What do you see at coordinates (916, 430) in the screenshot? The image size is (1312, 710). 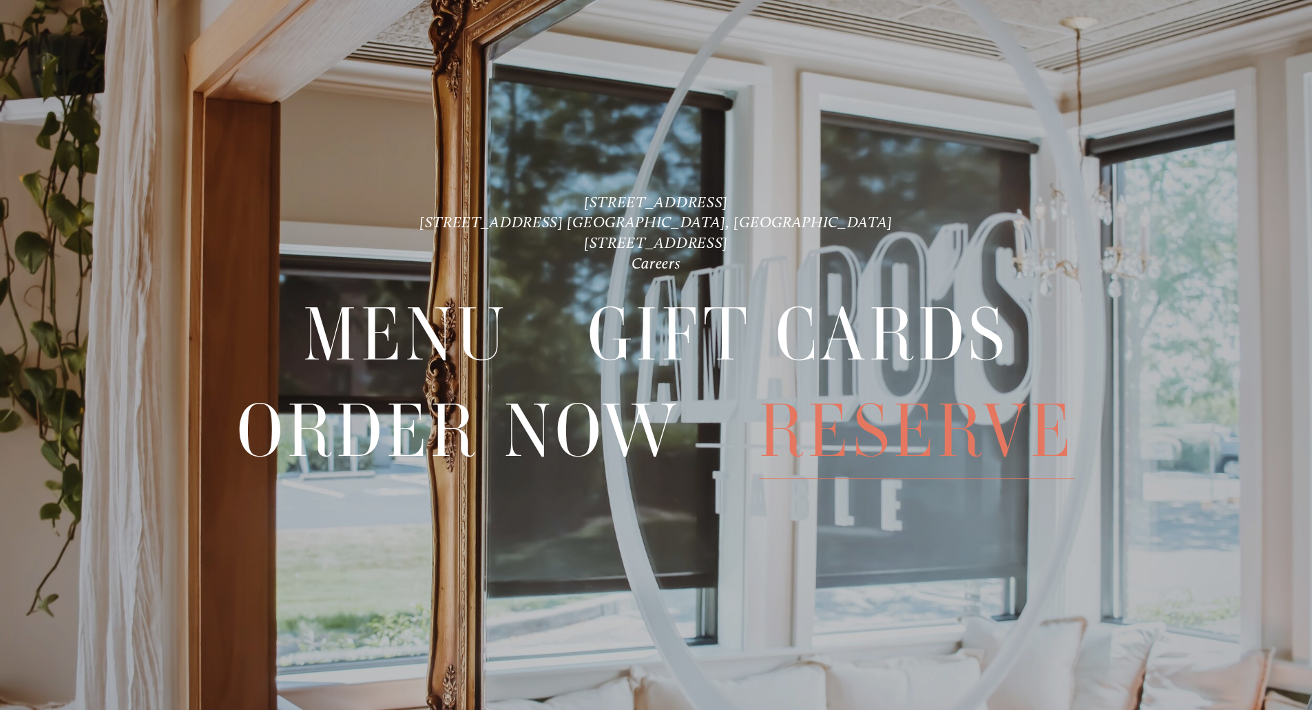 I see `a: Reserve` at bounding box center [916, 430].